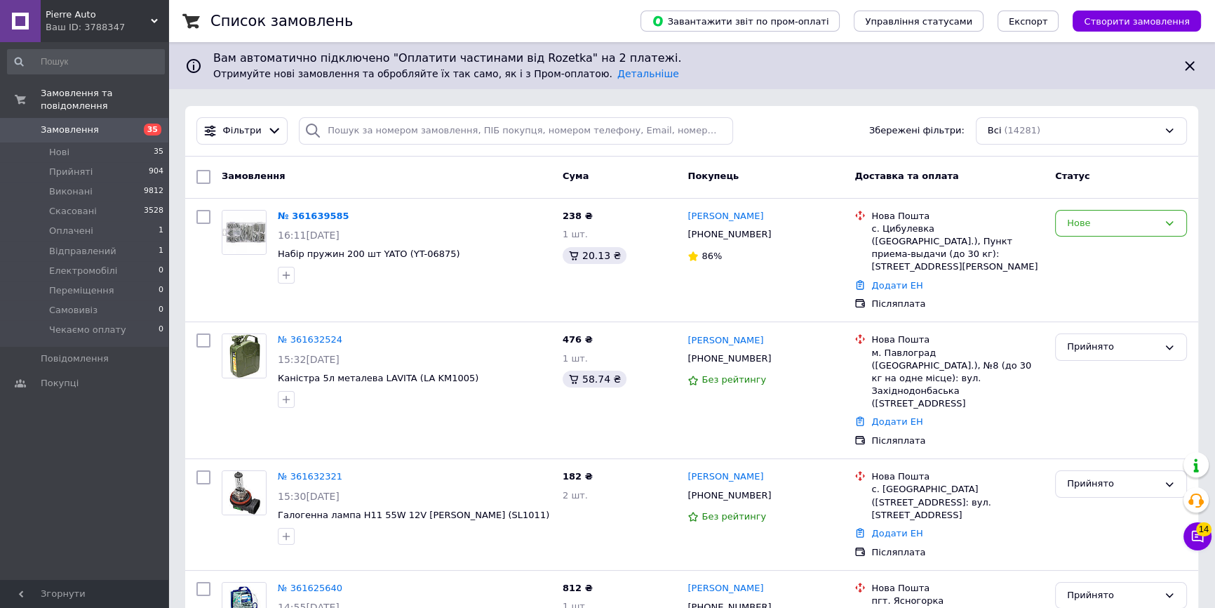 The image size is (1215, 608). I want to click on div: 58.74 ₴, so click(594, 379).